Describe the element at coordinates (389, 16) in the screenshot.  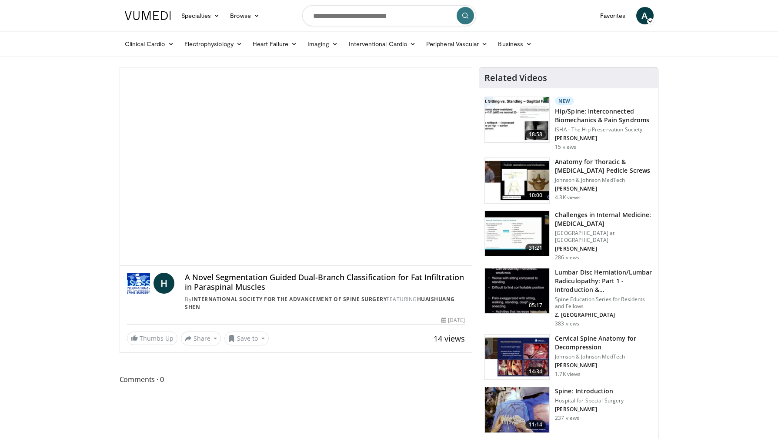
I see `input: Search topics, interventions` at that location.